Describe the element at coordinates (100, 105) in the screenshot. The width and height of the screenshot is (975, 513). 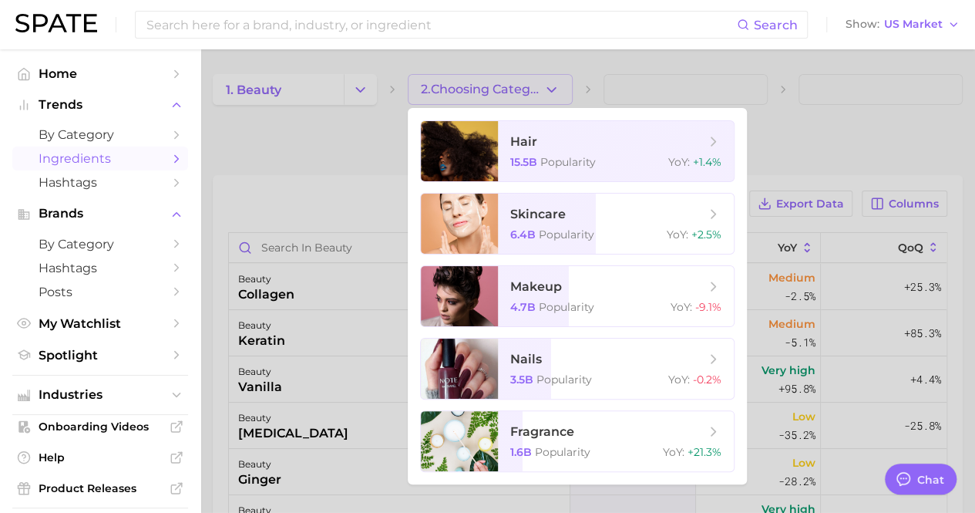
I see `span: Trends` at that location.